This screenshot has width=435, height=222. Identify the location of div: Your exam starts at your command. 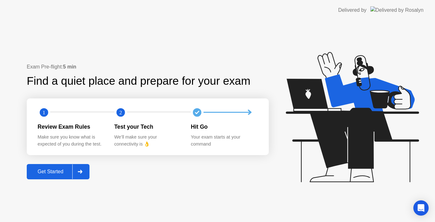
(224, 140).